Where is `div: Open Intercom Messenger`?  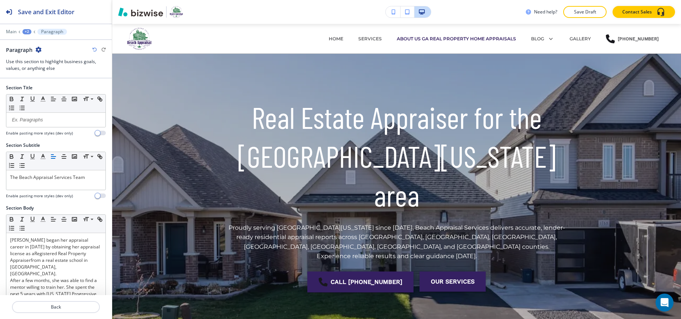
div: Open Intercom Messenger is located at coordinates (665, 303).